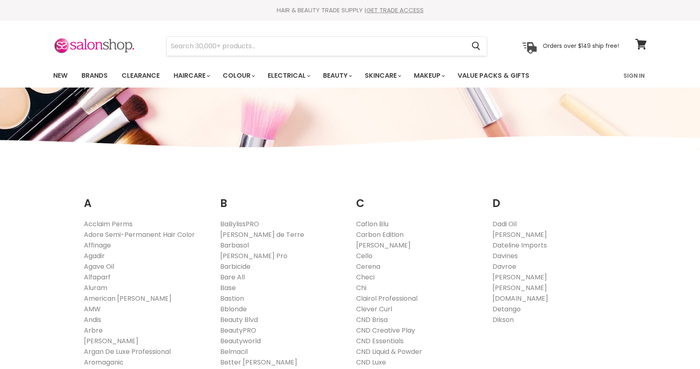  Describe the element at coordinates (380, 341) in the screenshot. I see `a: CND Essentials` at that location.